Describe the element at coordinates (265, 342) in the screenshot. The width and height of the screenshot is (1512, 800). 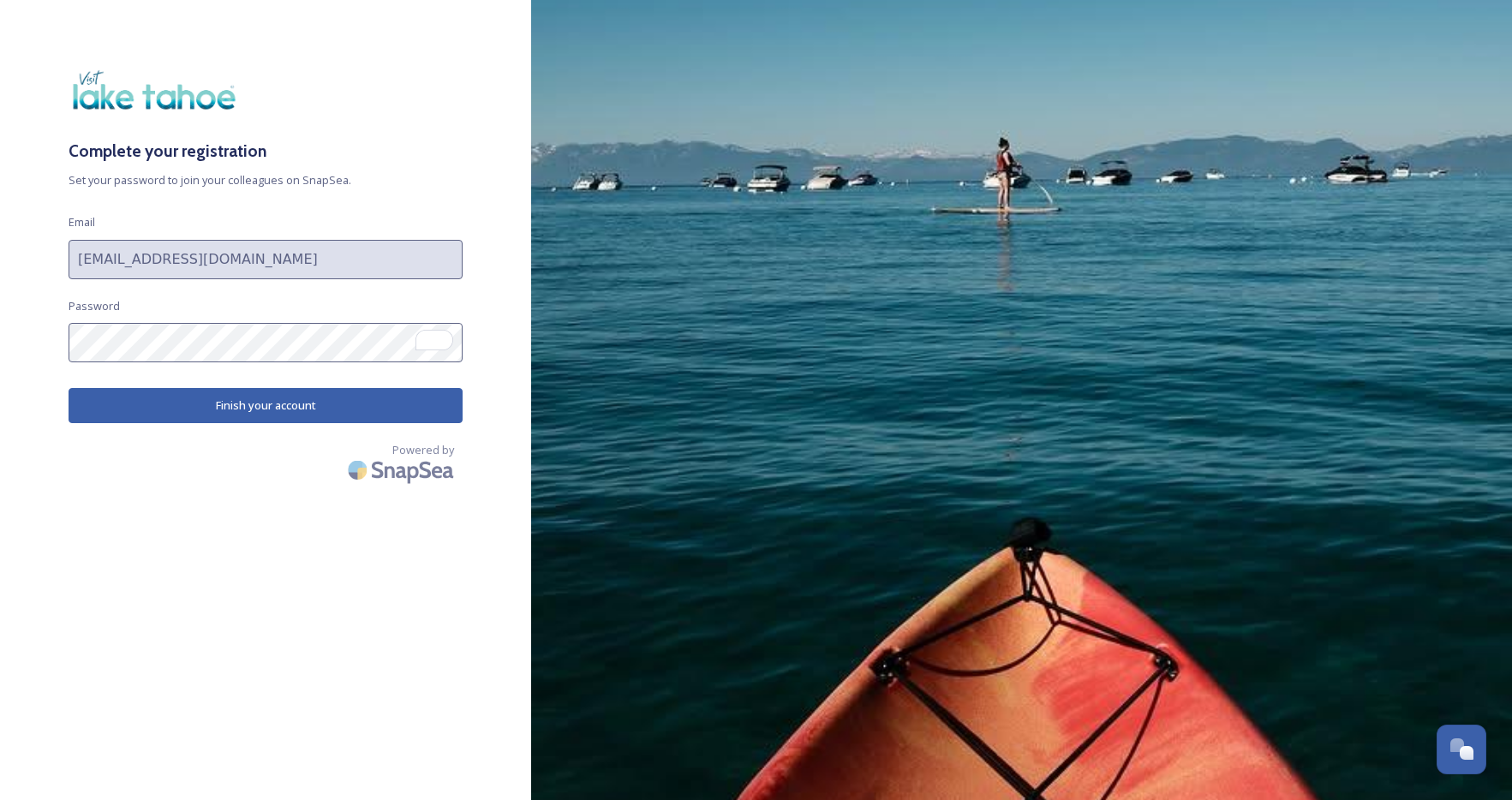
I see `input: To enrich screen reader interactions, please activate Accessibility in Grammarly extension settings` at that location.